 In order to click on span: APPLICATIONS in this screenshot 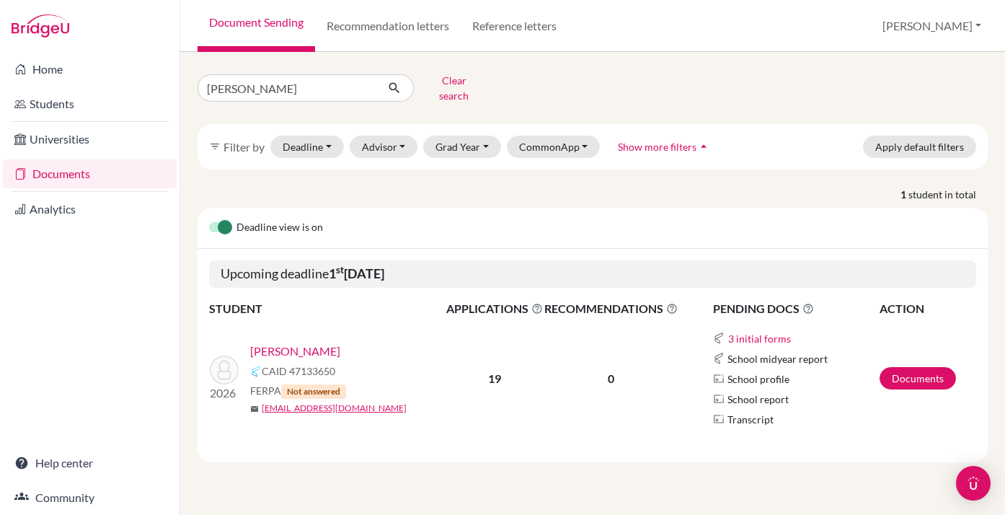, I will do `click(495, 309)`.